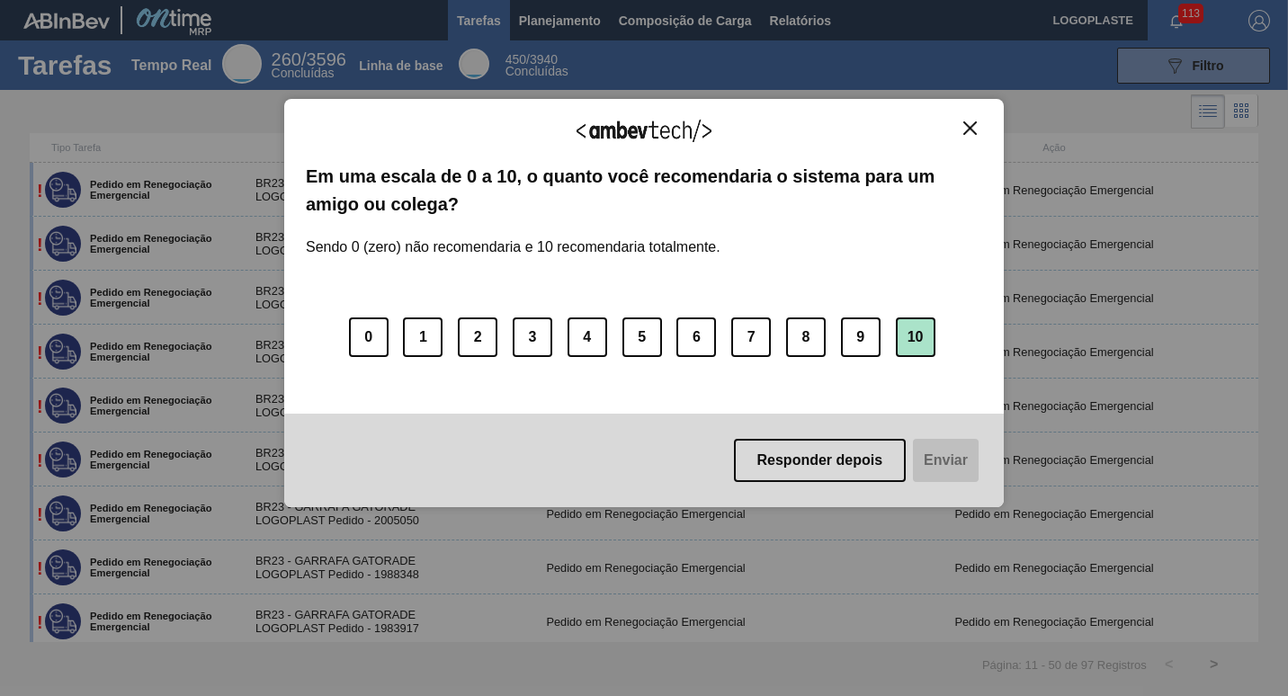 The width and height of the screenshot is (1288, 696). Describe the element at coordinates (423, 337) in the screenshot. I see `button: 1` at that location.